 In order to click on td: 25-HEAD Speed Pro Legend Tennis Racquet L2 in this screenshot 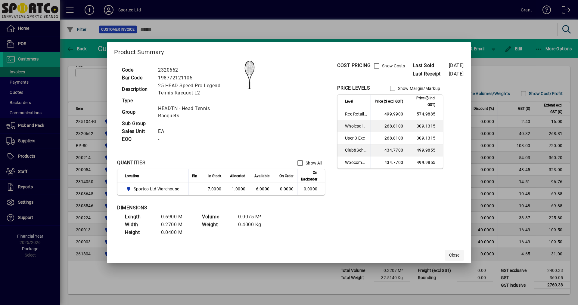, I will do `click(195, 89)`.